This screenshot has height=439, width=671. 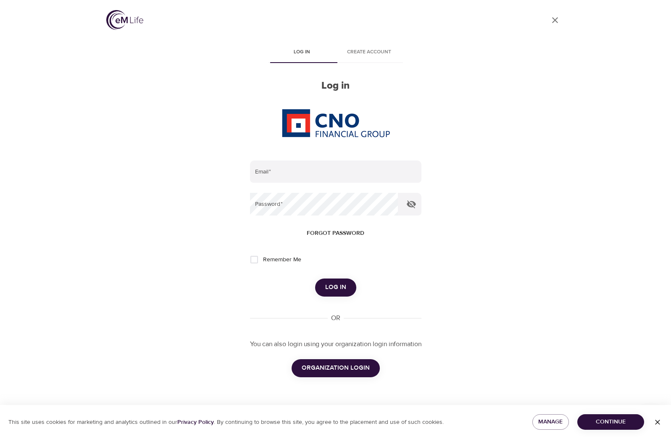 What do you see at coordinates (195, 422) in the screenshot?
I see `b: Privacy Policy` at bounding box center [195, 422].